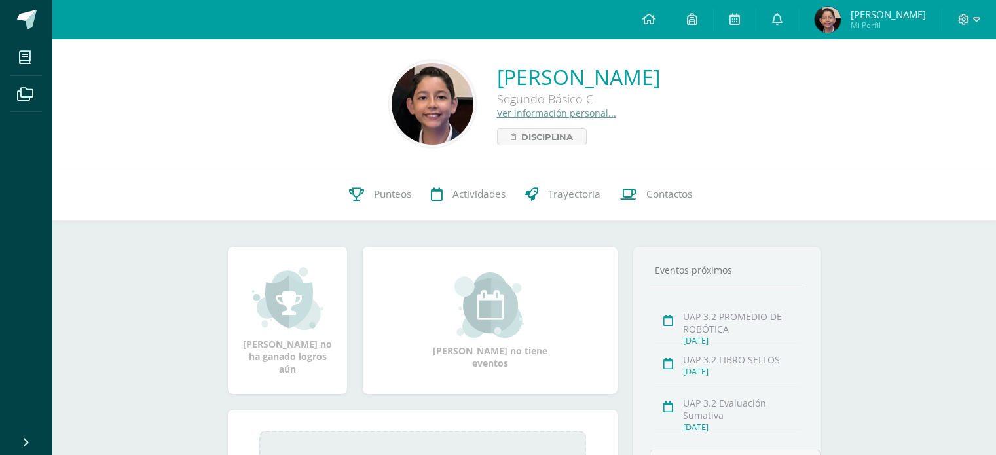  I want to click on span: Contactos, so click(669, 194).